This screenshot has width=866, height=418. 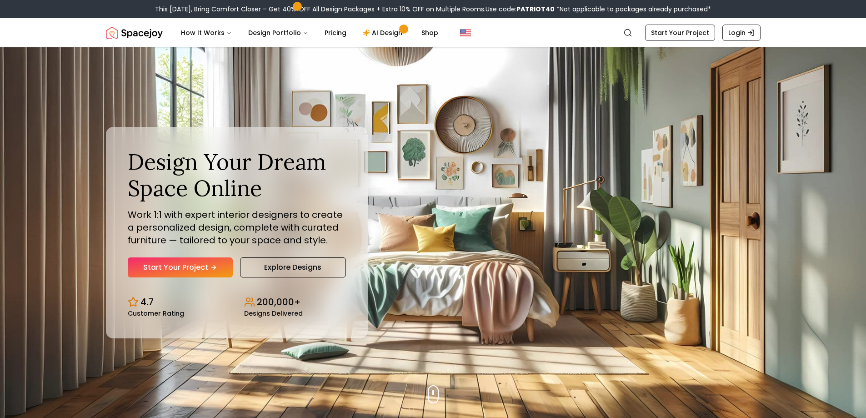 What do you see at coordinates (206, 33) in the screenshot?
I see `button: How It Works` at bounding box center [206, 33].